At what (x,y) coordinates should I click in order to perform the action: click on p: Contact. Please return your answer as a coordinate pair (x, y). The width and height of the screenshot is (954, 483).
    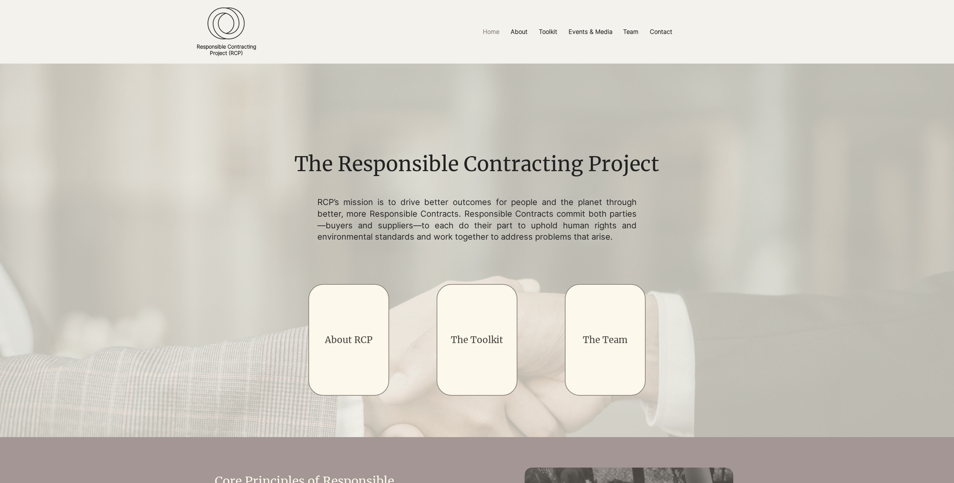
    Looking at the image, I should click on (661, 32).